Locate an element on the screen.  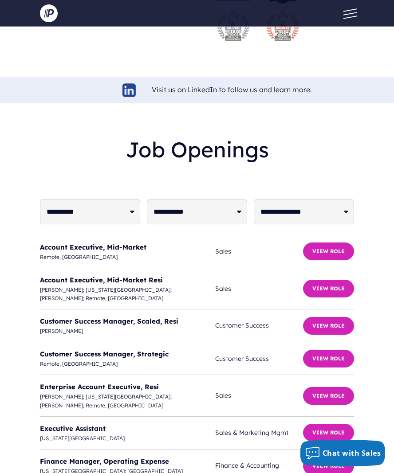
span: Chat with Sales is located at coordinates (352, 453).